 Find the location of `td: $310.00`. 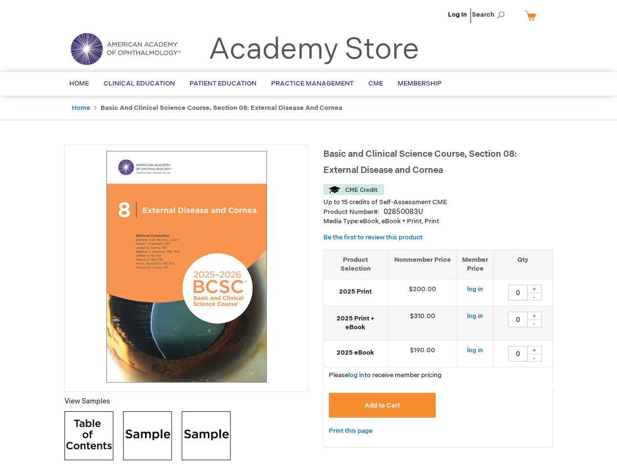

td: $310.00 is located at coordinates (422, 323).